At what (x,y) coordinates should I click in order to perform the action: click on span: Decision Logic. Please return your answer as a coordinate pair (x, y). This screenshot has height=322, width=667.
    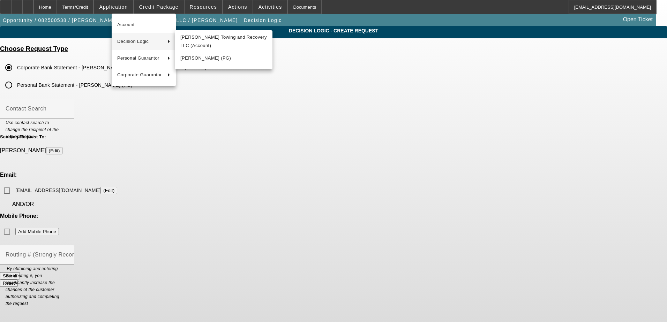
    Looking at the image, I should click on (140, 42).